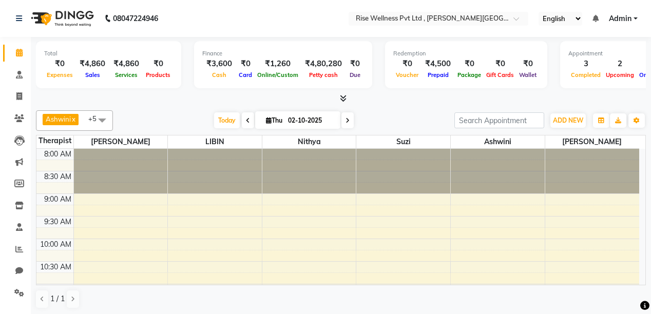 This screenshot has height=314, width=651. Describe the element at coordinates (60, 75) in the screenshot. I see `span: Expenses` at that location.